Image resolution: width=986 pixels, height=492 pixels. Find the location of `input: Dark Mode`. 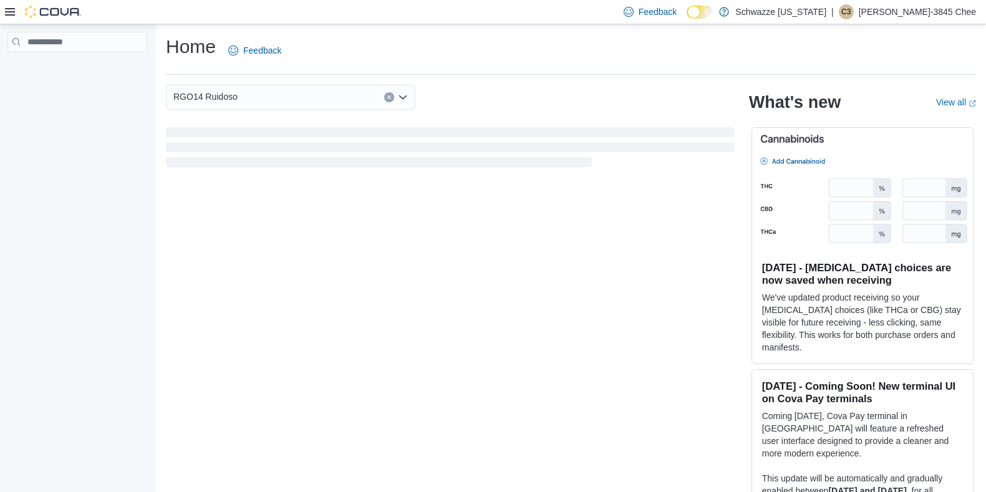

input: Dark Mode is located at coordinates (700, 12).